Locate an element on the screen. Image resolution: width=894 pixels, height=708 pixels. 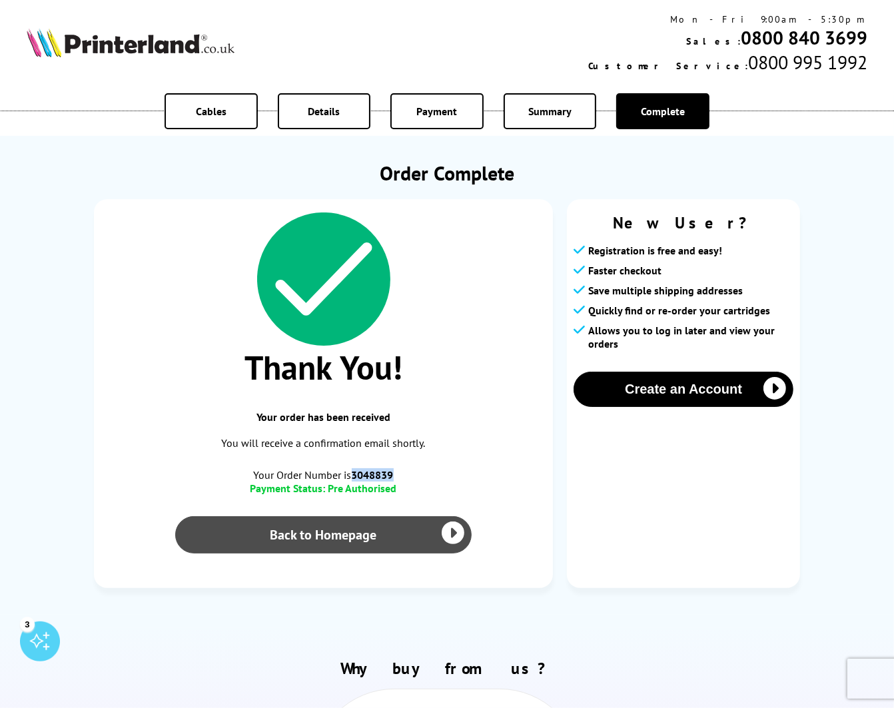
span: Registration is free and easy! is located at coordinates (655, 251).